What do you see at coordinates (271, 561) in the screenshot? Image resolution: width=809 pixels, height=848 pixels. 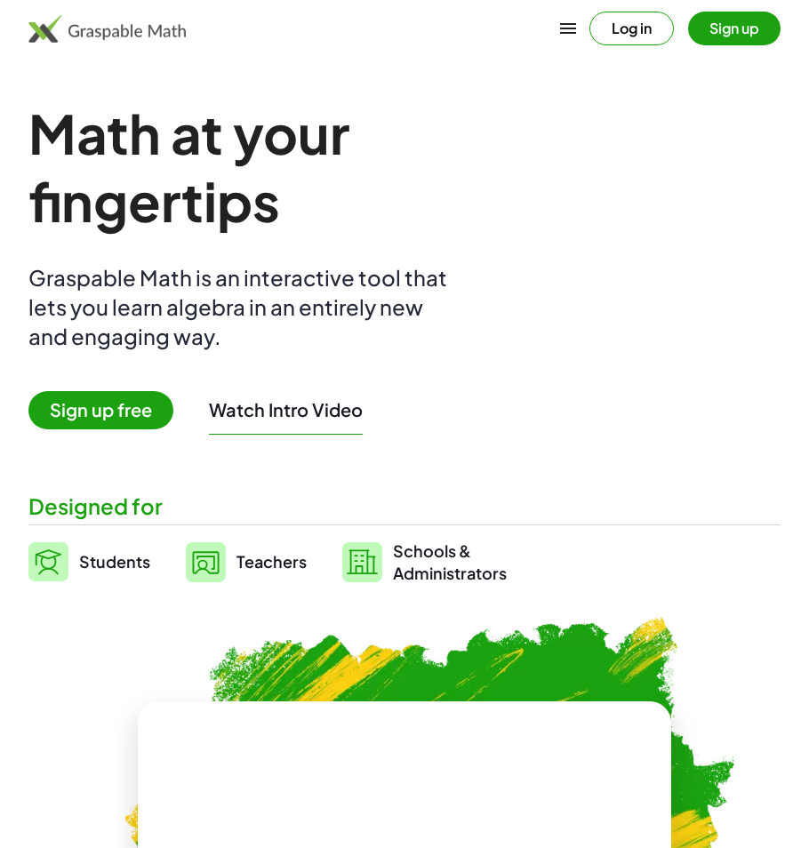 I see `span: Teachers` at bounding box center [271, 561].